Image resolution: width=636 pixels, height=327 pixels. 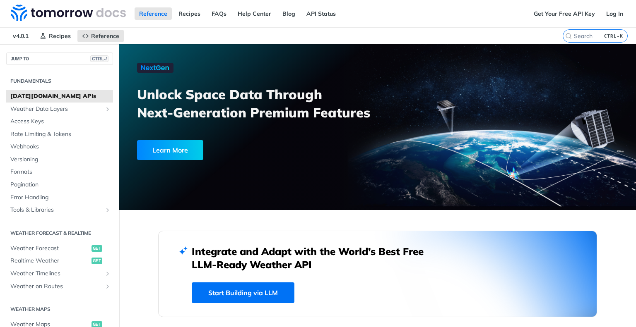 What do you see at coordinates (108, 109) in the screenshot?
I see `button: Show subpages for Weather Data Layers` at bounding box center [108, 109].